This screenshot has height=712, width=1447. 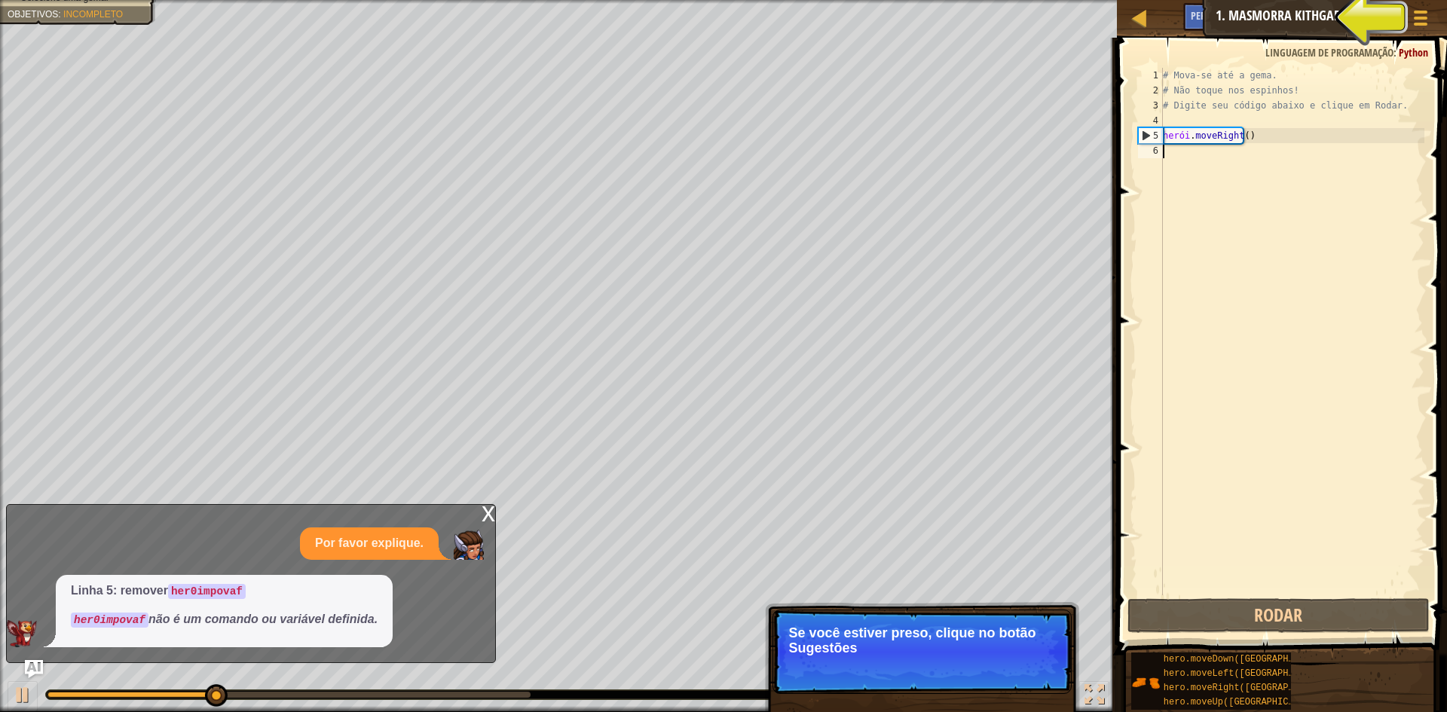 I want to click on font: Linguagem de programação, so click(x=1330, y=52).